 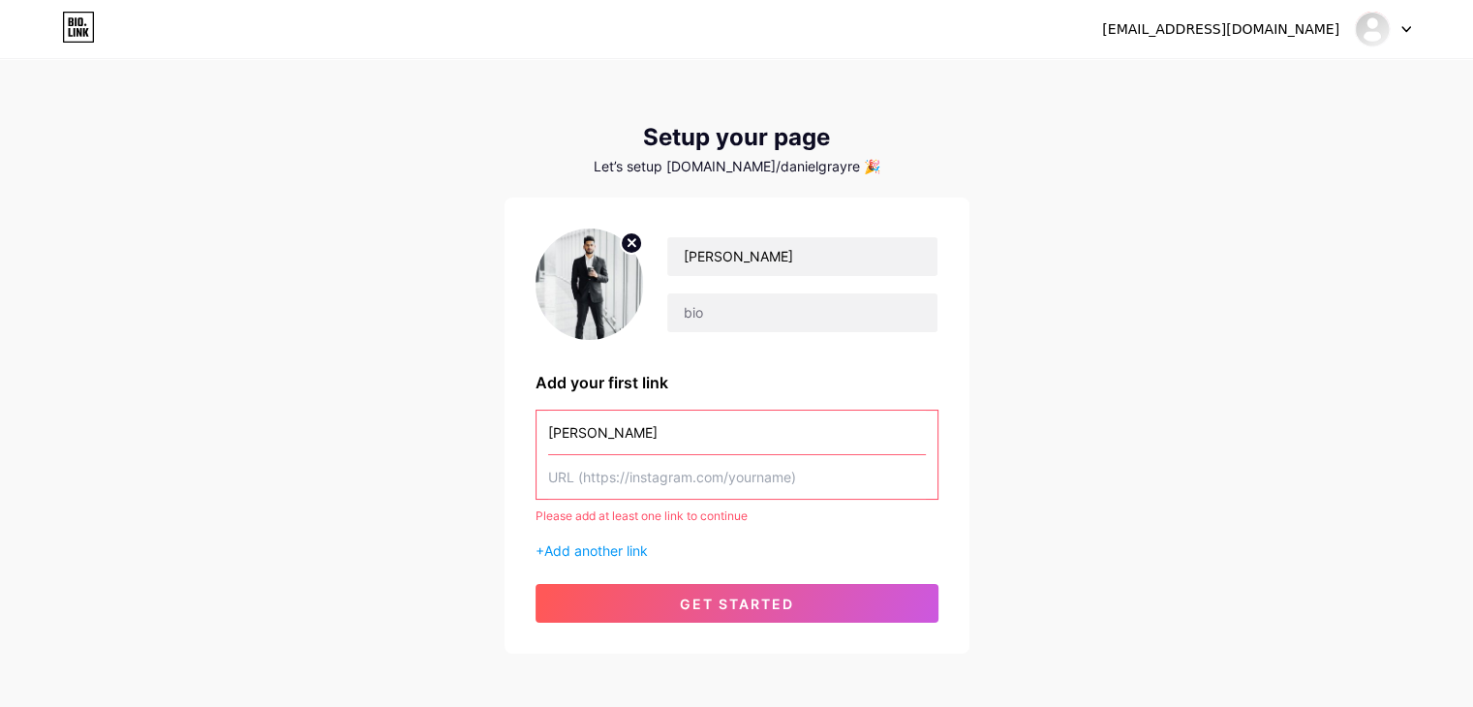 What do you see at coordinates (737, 476) in the screenshot?
I see `input: URL (https://instagram.com/yourname)` at bounding box center [737, 476].